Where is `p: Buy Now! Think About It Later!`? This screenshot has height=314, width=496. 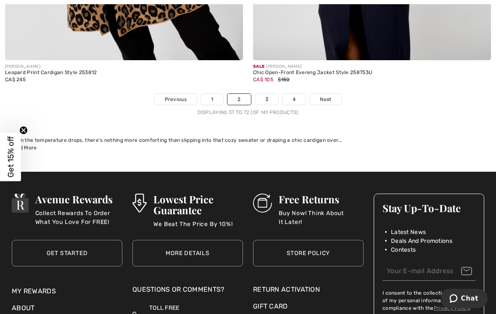 p: Buy Now! Think About It Later! is located at coordinates (321, 217).